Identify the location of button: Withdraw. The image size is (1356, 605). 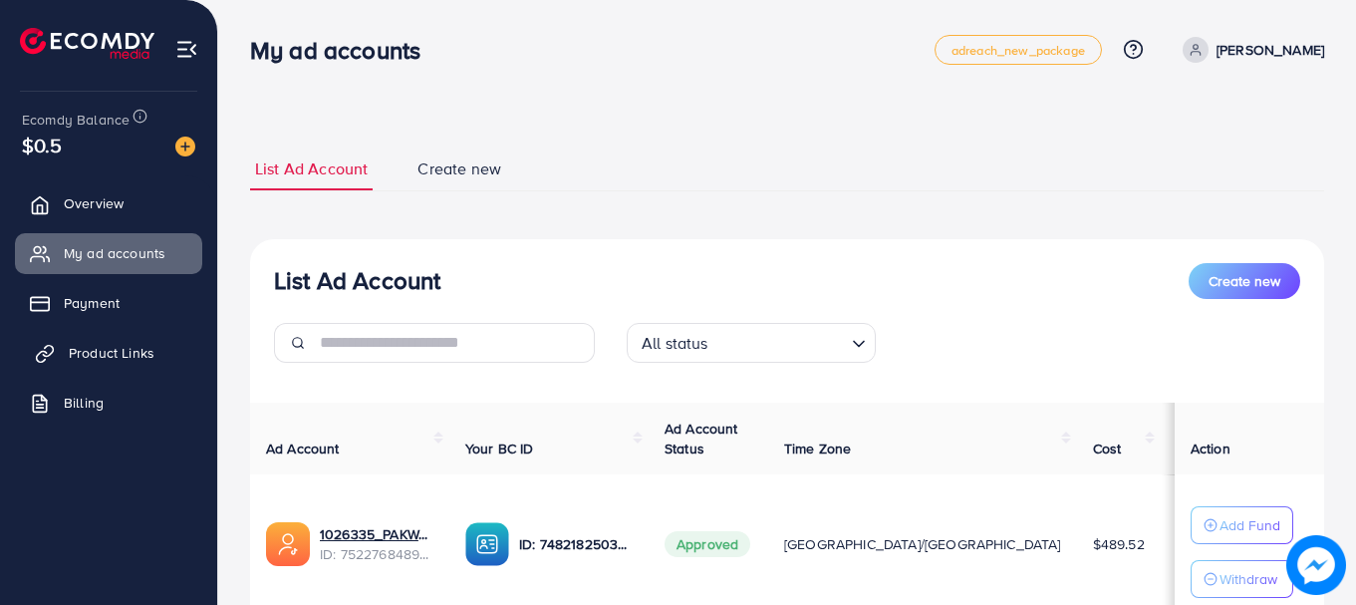
(1242, 579).